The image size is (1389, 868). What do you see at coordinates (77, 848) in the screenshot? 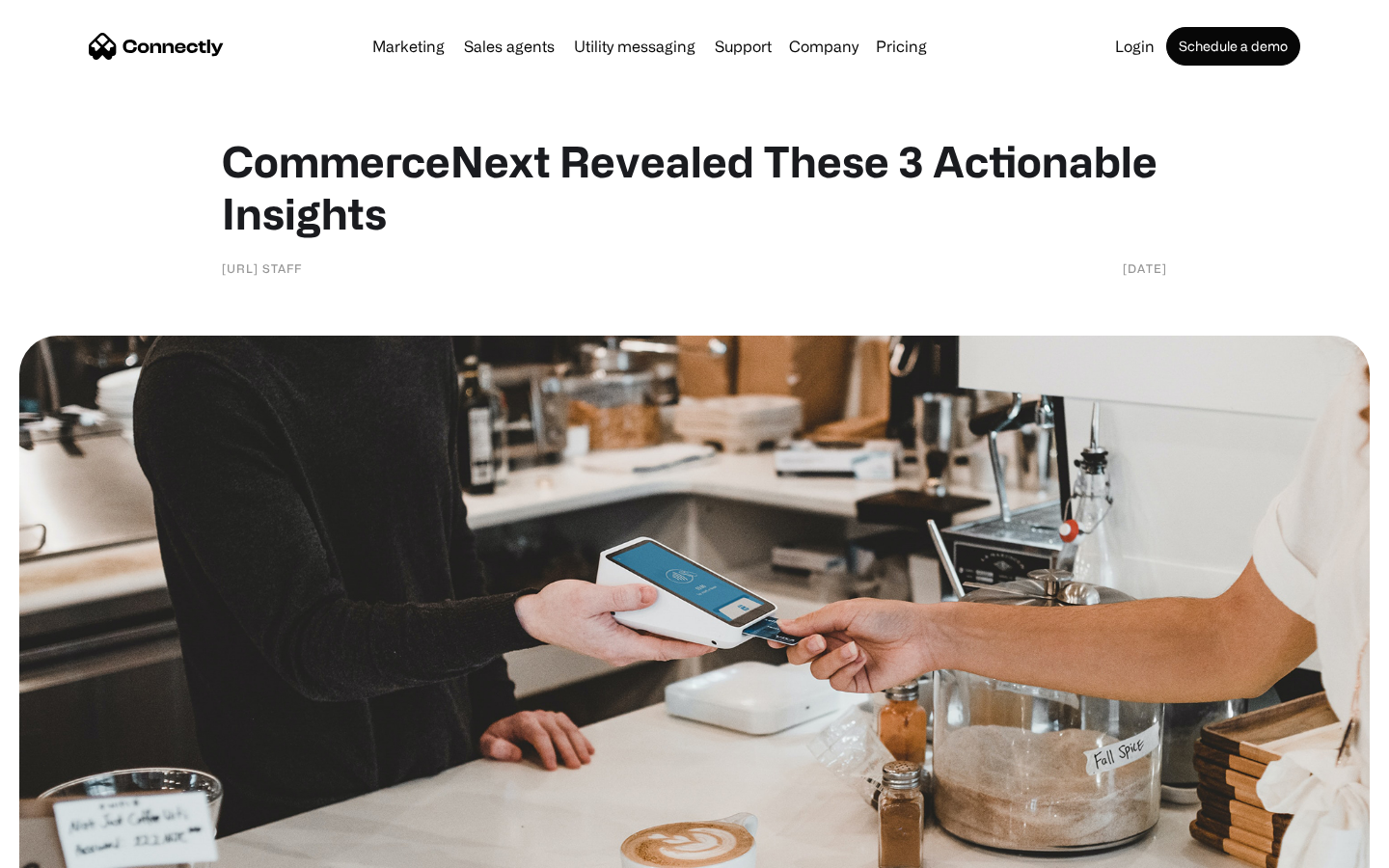
I see `ul: Language list` at bounding box center [77, 848].